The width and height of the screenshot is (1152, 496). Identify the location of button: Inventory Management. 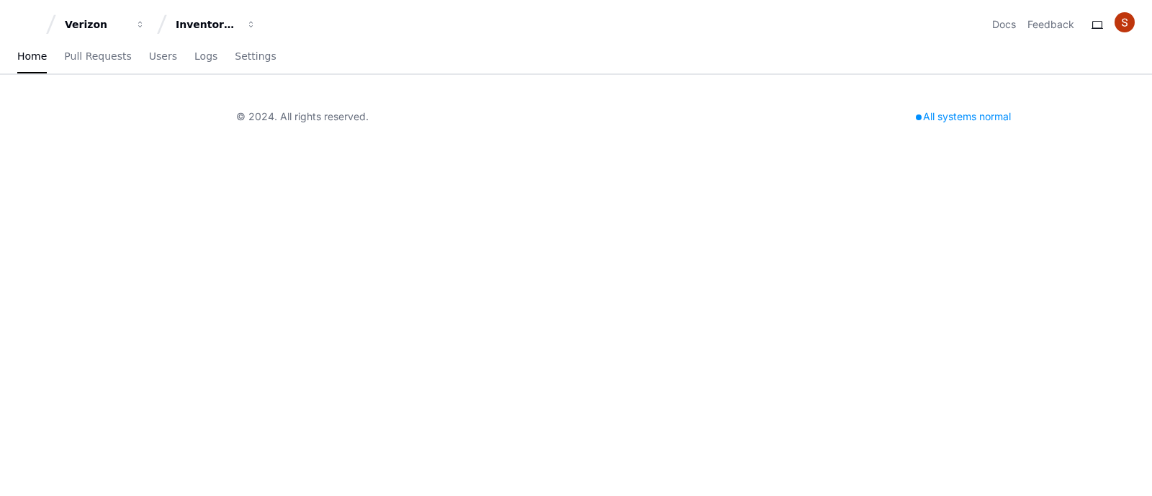
(216, 24).